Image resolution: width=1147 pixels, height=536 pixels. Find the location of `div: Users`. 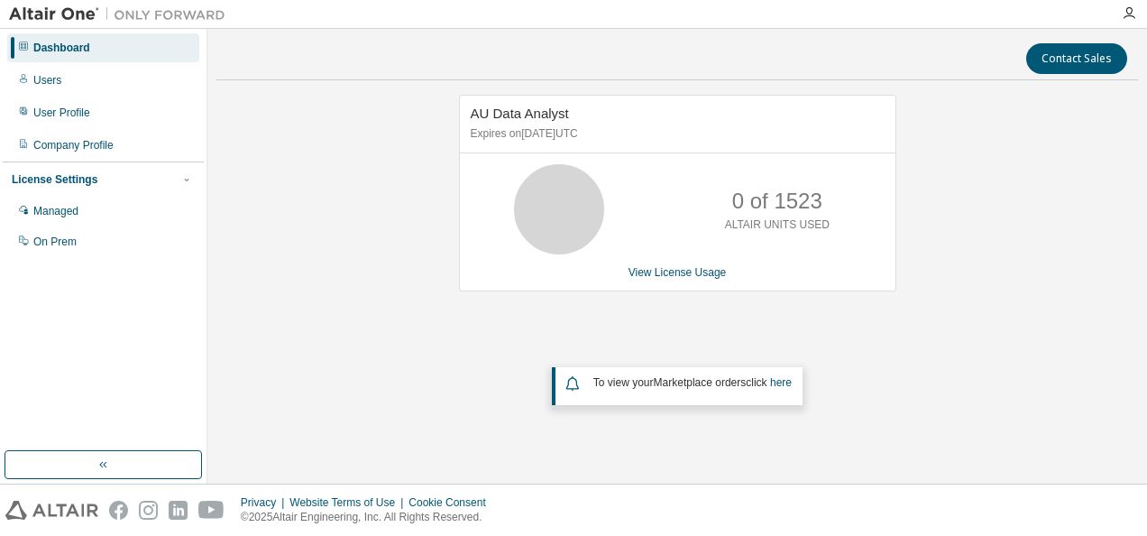

div: Users is located at coordinates (47, 80).